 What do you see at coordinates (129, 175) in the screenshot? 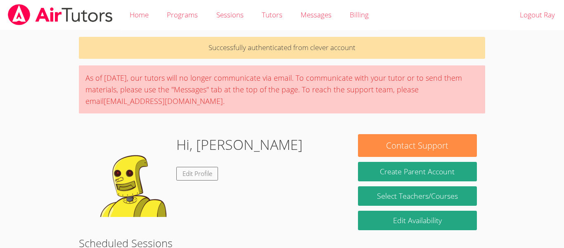
I see `img: default.png` at bounding box center [129, 175].